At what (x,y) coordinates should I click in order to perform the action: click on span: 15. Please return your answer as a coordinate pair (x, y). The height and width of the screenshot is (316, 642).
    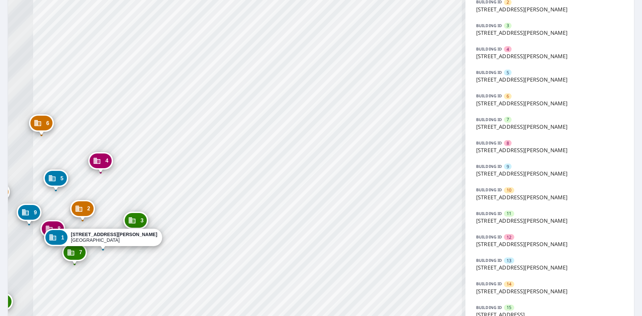
    Looking at the image, I should click on (509, 307).